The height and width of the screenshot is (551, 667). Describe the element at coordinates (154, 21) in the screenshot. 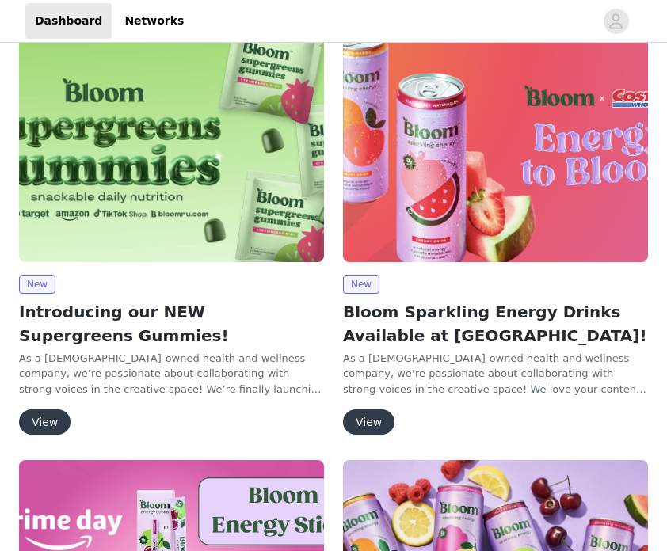

I see `a: Networks` at that location.